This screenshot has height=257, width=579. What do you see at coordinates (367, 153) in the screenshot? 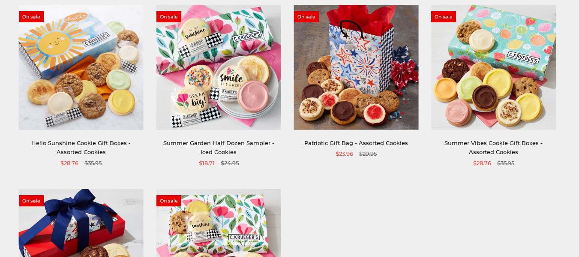
I see `span: $29.95` at bounding box center [367, 153].